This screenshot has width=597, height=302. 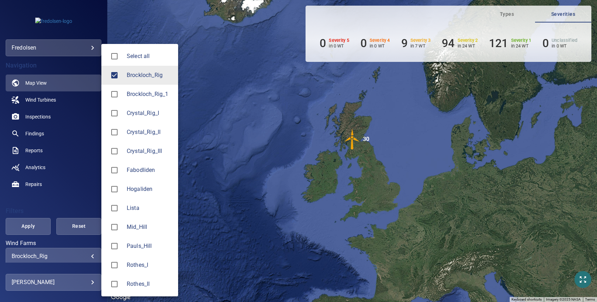 What do you see at coordinates (150, 246) in the screenshot?
I see `div: Wind Farms Pauls_Hill` at bounding box center [150, 246].